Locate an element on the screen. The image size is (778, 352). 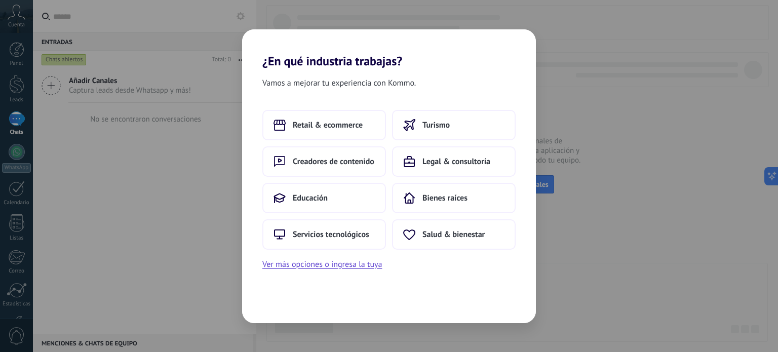
button: Bienes raíces is located at coordinates (454, 198).